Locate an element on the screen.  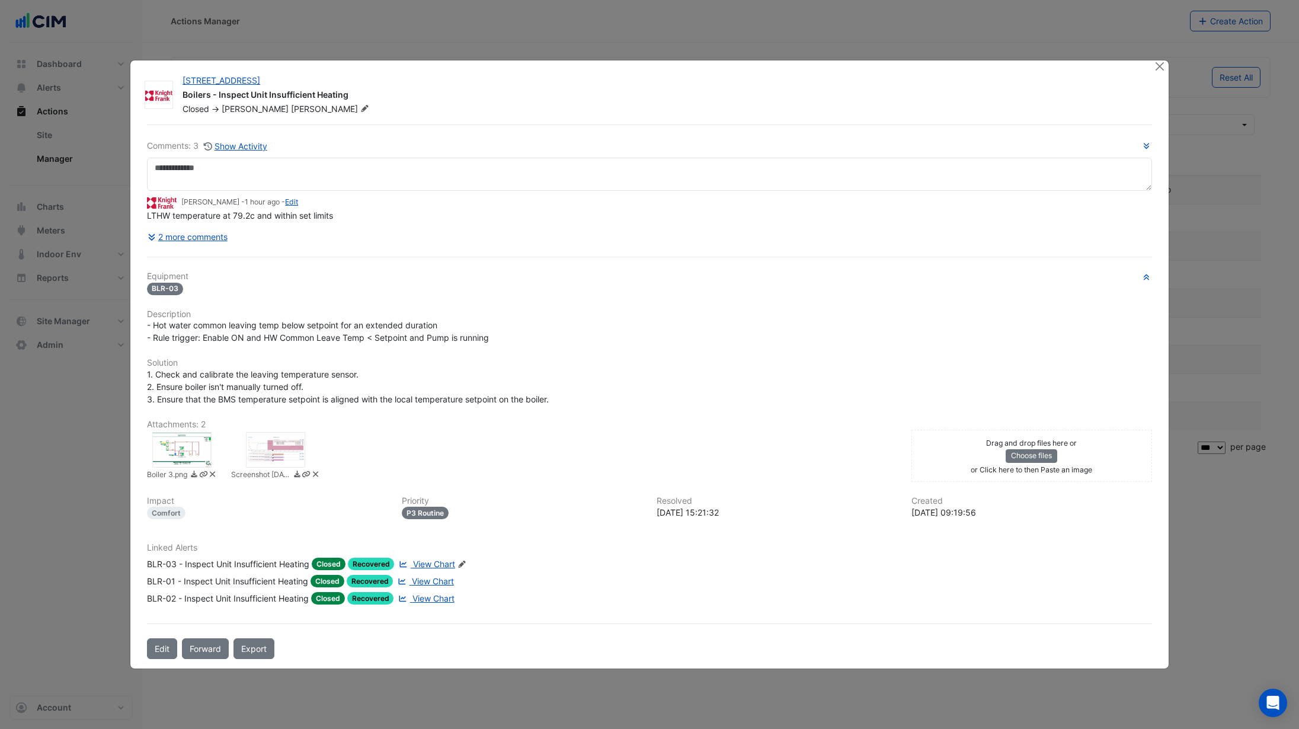
button: Show Activity is located at coordinates (235, 146).